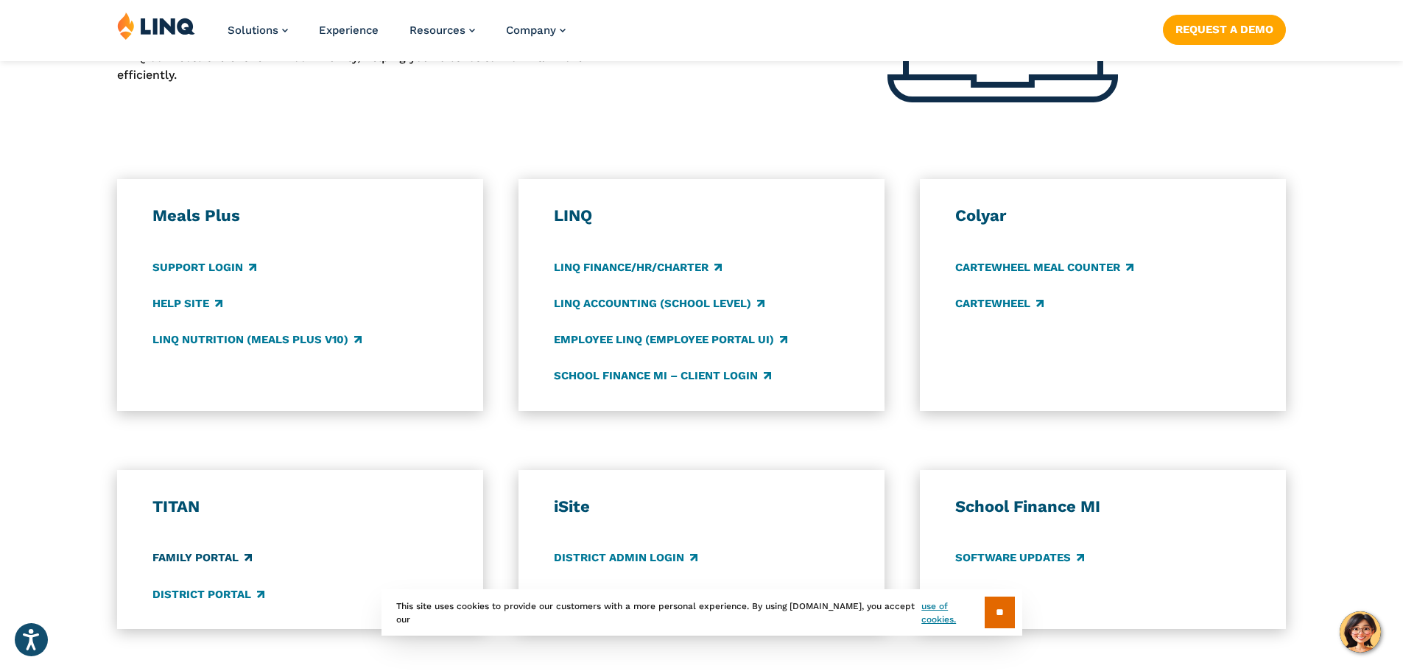 Image resolution: width=1403 pixels, height=671 pixels. Describe the element at coordinates (535, 30) in the screenshot. I see `a: Company` at that location.